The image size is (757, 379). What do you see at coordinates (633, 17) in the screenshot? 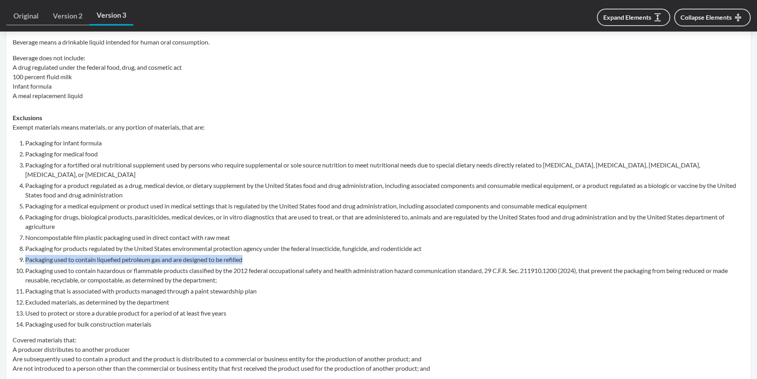
I see `button: Expand Elements` at bounding box center [633, 17].